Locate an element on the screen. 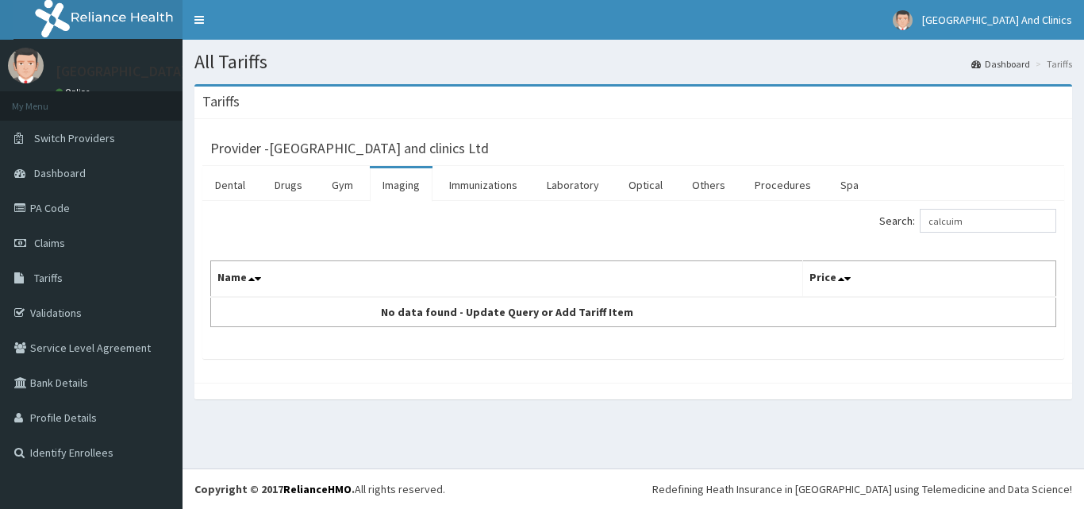 The height and width of the screenshot is (509, 1084). span: Claims is located at coordinates (49, 243).